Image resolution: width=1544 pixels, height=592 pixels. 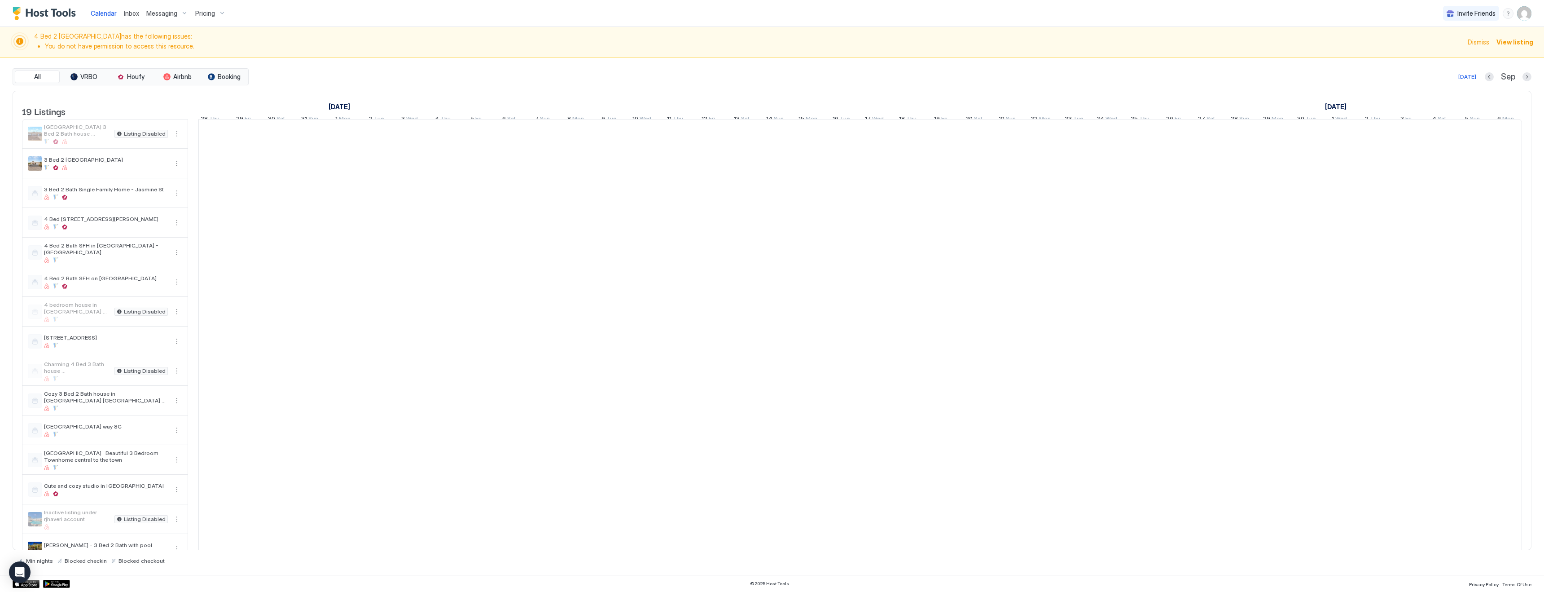 What do you see at coordinates (141, 560) in the screenshot?
I see `span: Blocked checkout` at bounding box center [141, 560].